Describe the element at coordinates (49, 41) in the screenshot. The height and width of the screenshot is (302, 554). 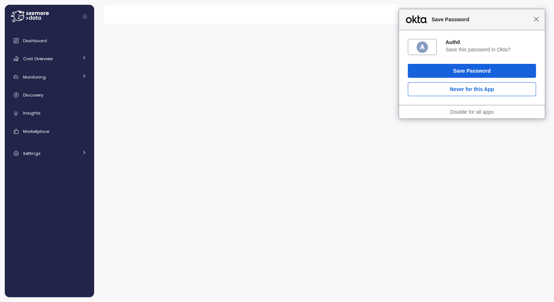
I see `a: Dashboard` at that location.